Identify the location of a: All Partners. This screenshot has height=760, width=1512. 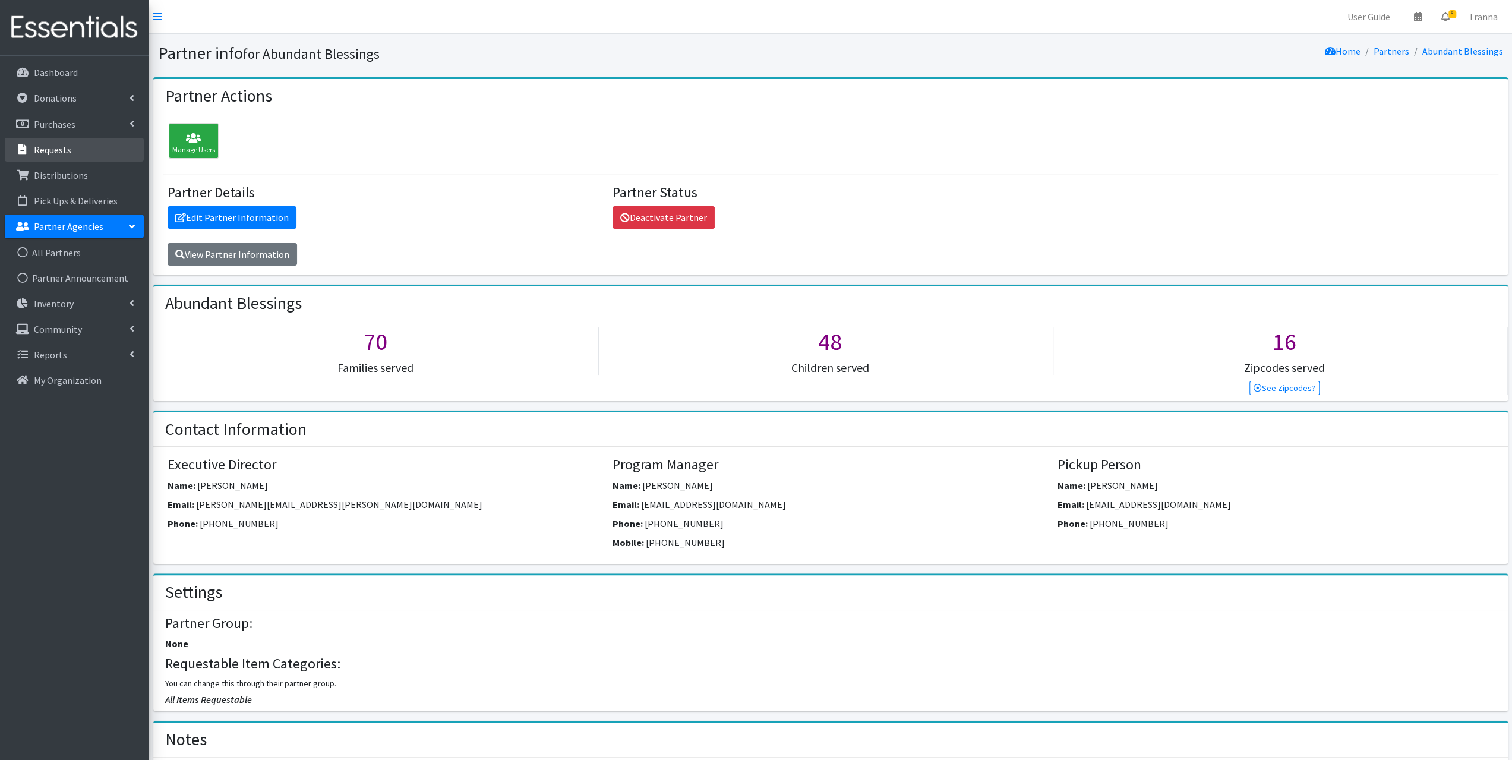
(74, 253).